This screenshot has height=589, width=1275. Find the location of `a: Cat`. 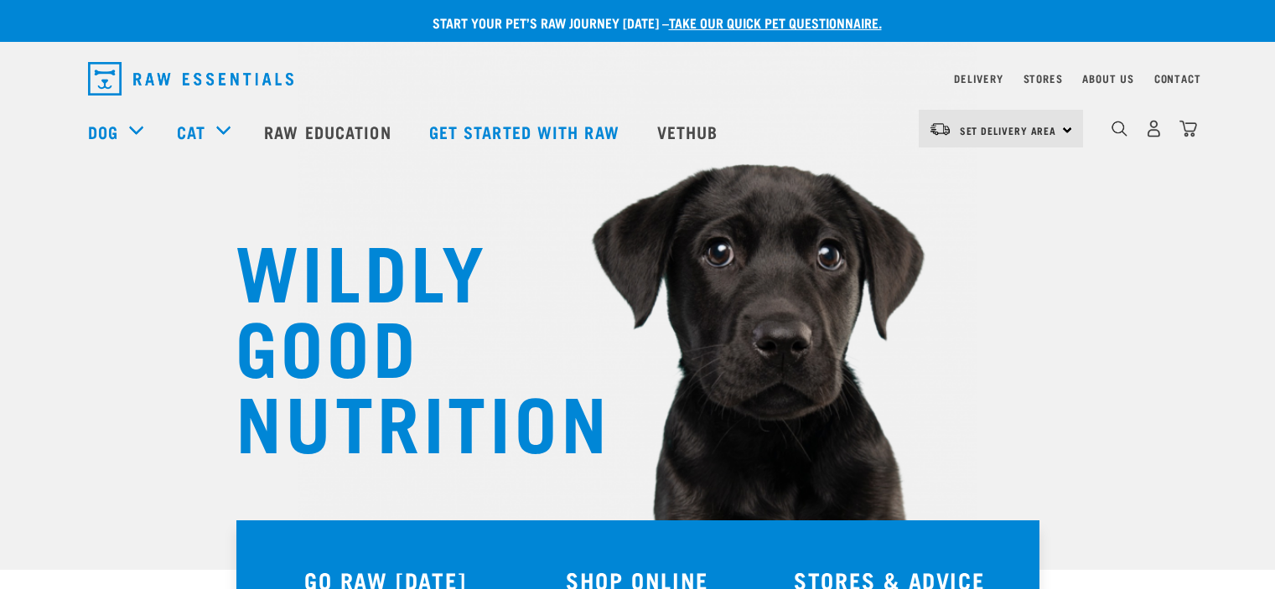

a: Cat is located at coordinates (191, 132).